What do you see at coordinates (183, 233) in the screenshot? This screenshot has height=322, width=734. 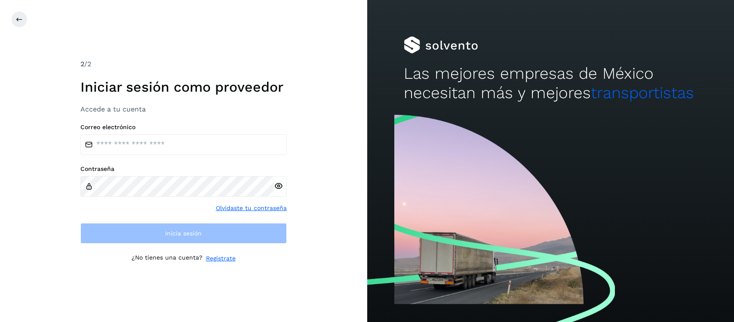 I see `span: Inicia sesión` at bounding box center [183, 233].